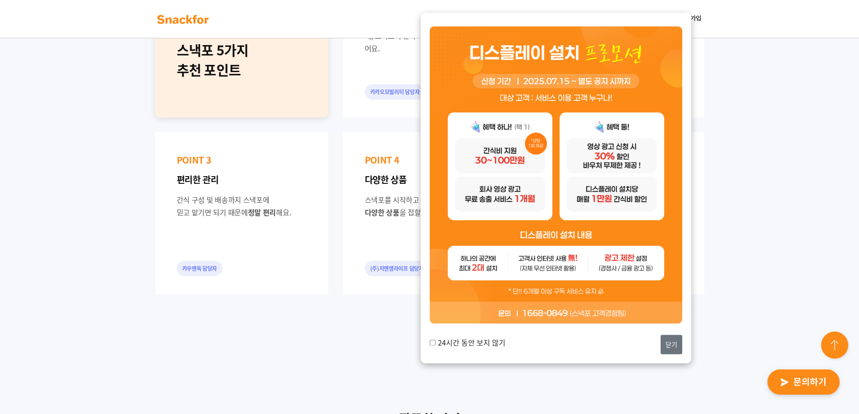 This screenshot has height=414, width=859. Describe the element at coordinates (690, 18) in the screenshot. I see `a: 회원가입` at that location.